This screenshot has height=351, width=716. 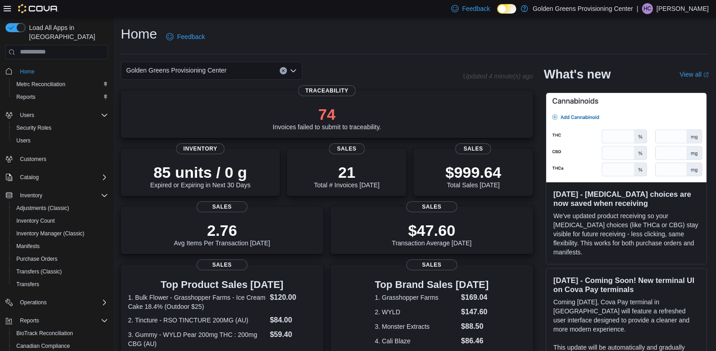 What do you see at coordinates (60, 285) in the screenshot?
I see `span: Transfers` at bounding box center [60, 285].